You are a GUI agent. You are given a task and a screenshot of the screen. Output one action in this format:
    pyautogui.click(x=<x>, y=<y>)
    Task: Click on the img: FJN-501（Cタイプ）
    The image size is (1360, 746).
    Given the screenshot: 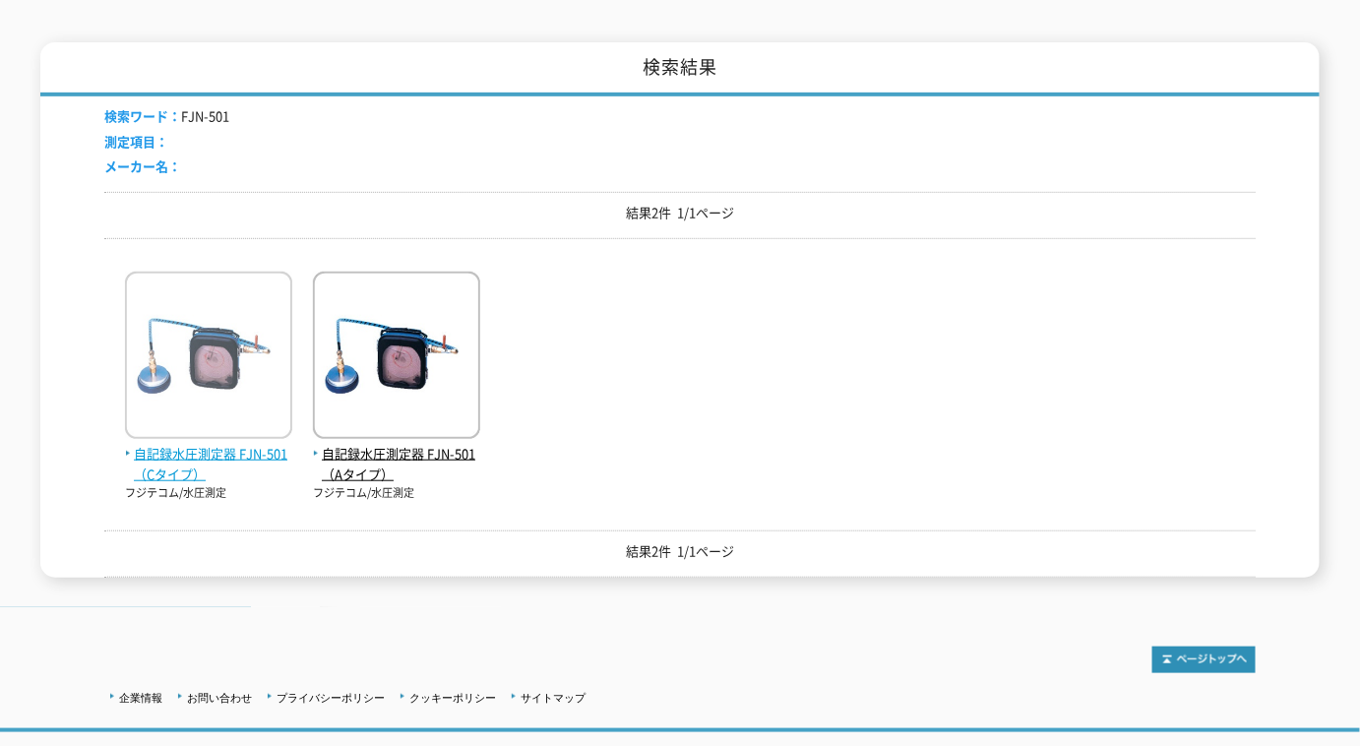 What is the action you would take?
    pyautogui.click(x=209, y=357)
    